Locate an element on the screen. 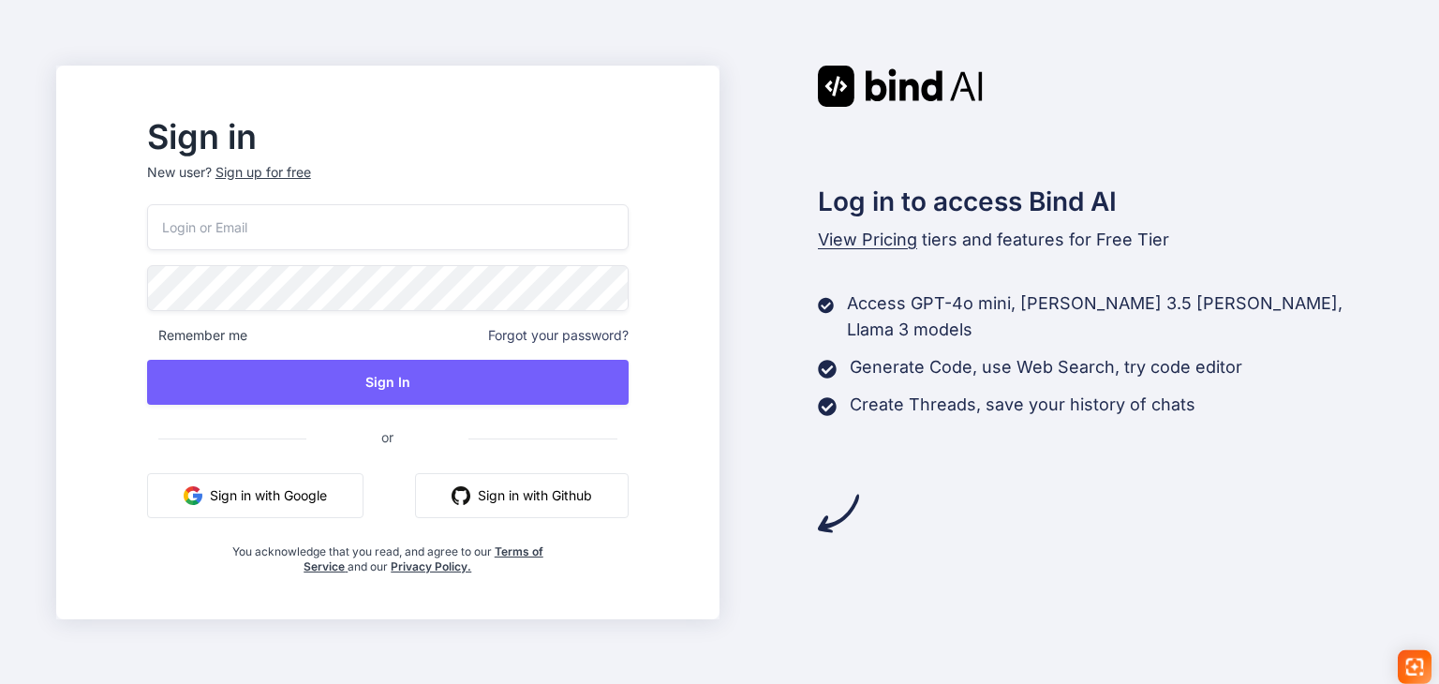 This screenshot has height=684, width=1439. button: Sign in with Google is located at coordinates (255, 496).